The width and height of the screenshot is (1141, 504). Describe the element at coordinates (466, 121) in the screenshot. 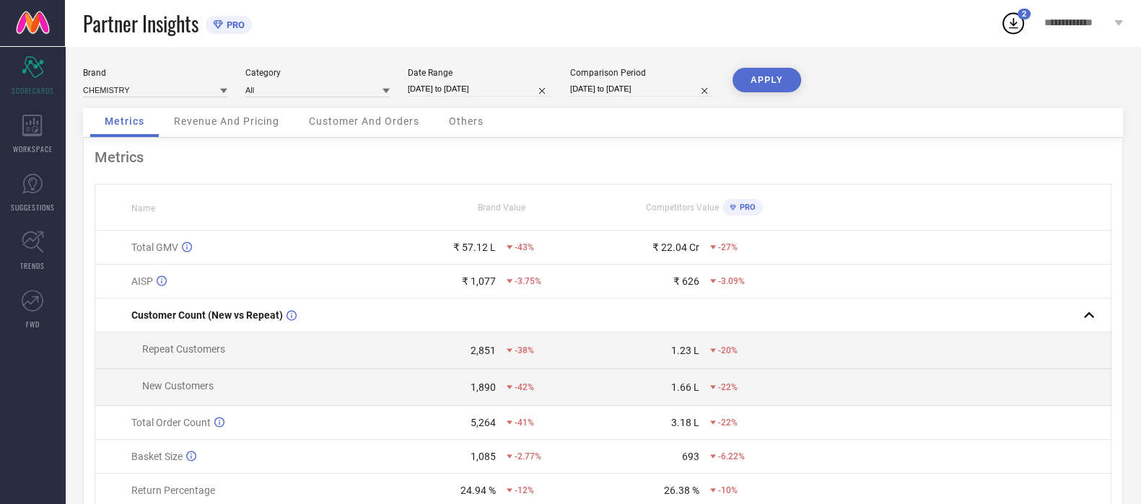

I see `span: Others` at that location.